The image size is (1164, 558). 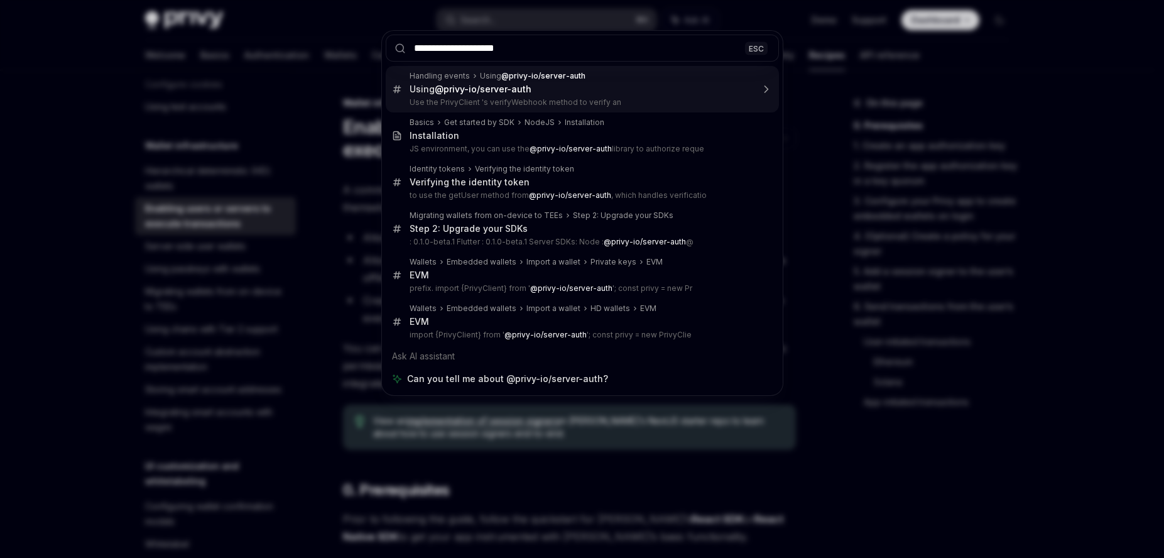 I want to click on div: Handling events, so click(x=440, y=76).